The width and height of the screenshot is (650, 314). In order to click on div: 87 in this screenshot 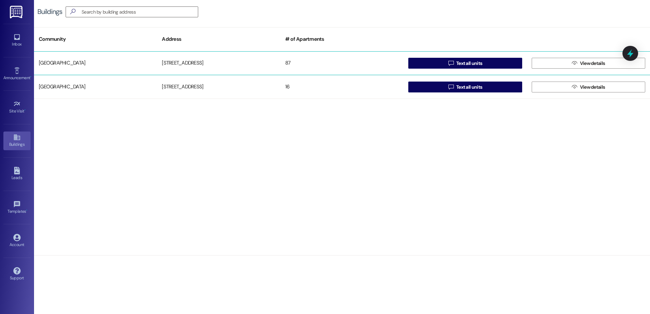, I will do `click(342, 63)`.